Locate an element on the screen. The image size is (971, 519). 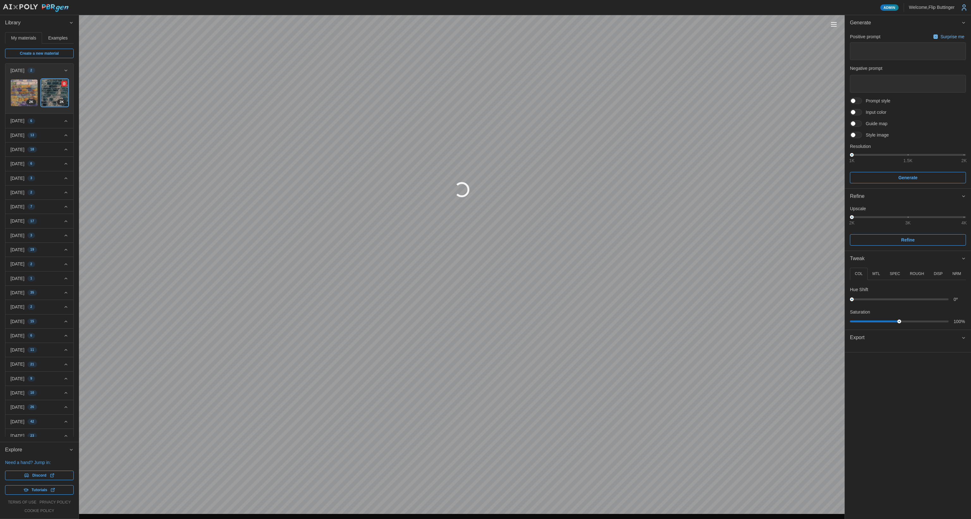
span: 23 is located at coordinates (32, 436).